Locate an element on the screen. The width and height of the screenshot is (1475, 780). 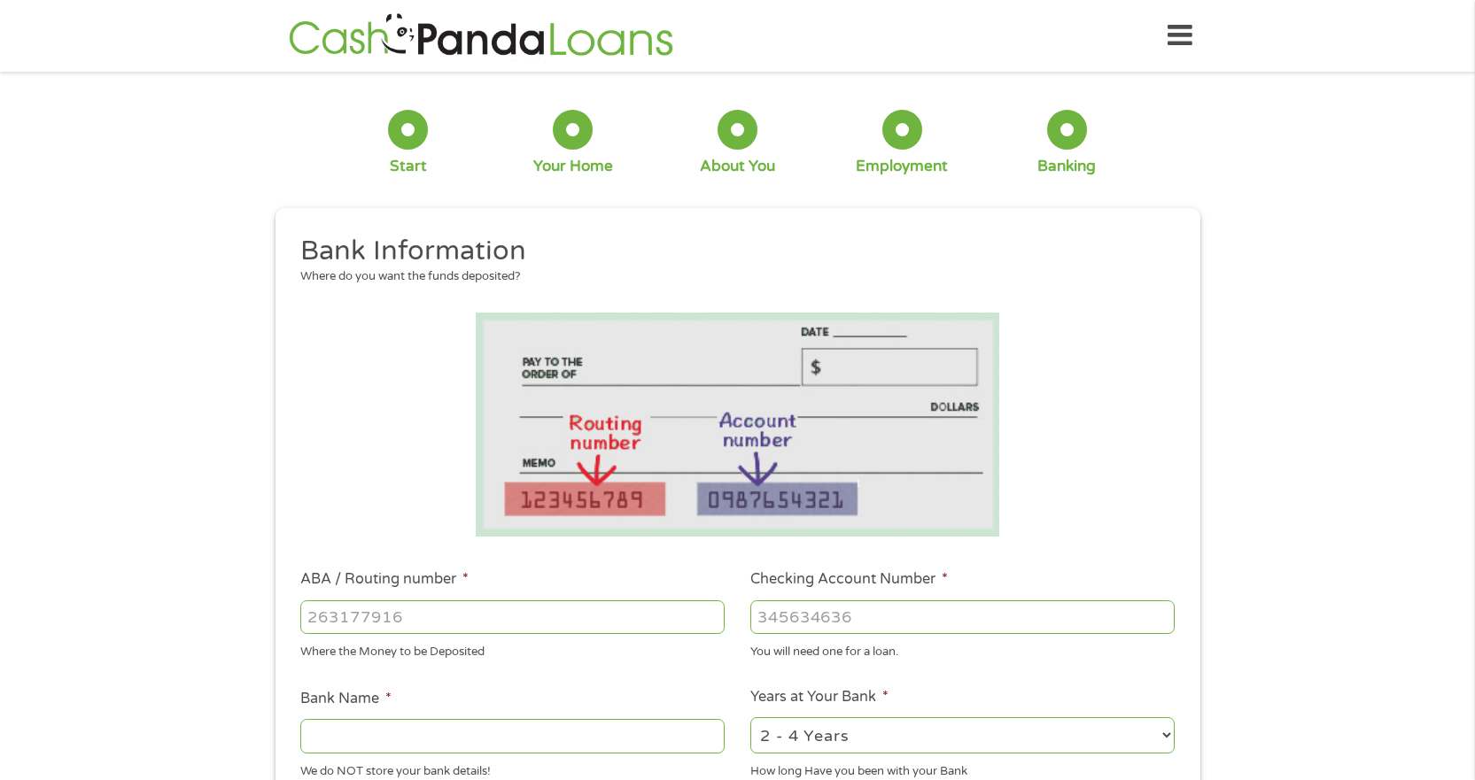
label: Checking Account Number is located at coordinates (848, 579).